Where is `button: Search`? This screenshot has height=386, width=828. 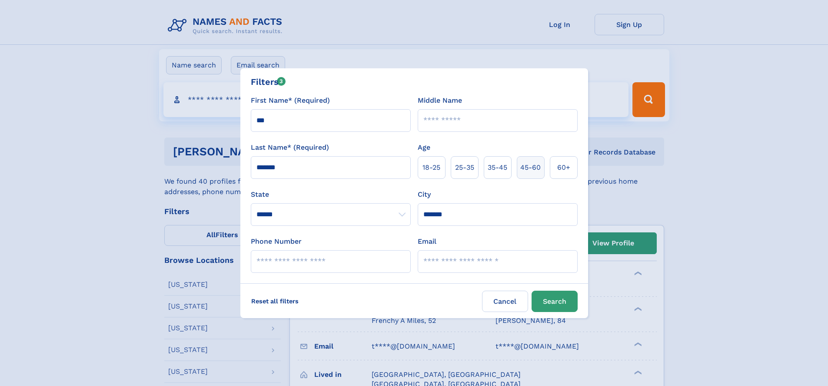
button: Search is located at coordinates (555, 301).